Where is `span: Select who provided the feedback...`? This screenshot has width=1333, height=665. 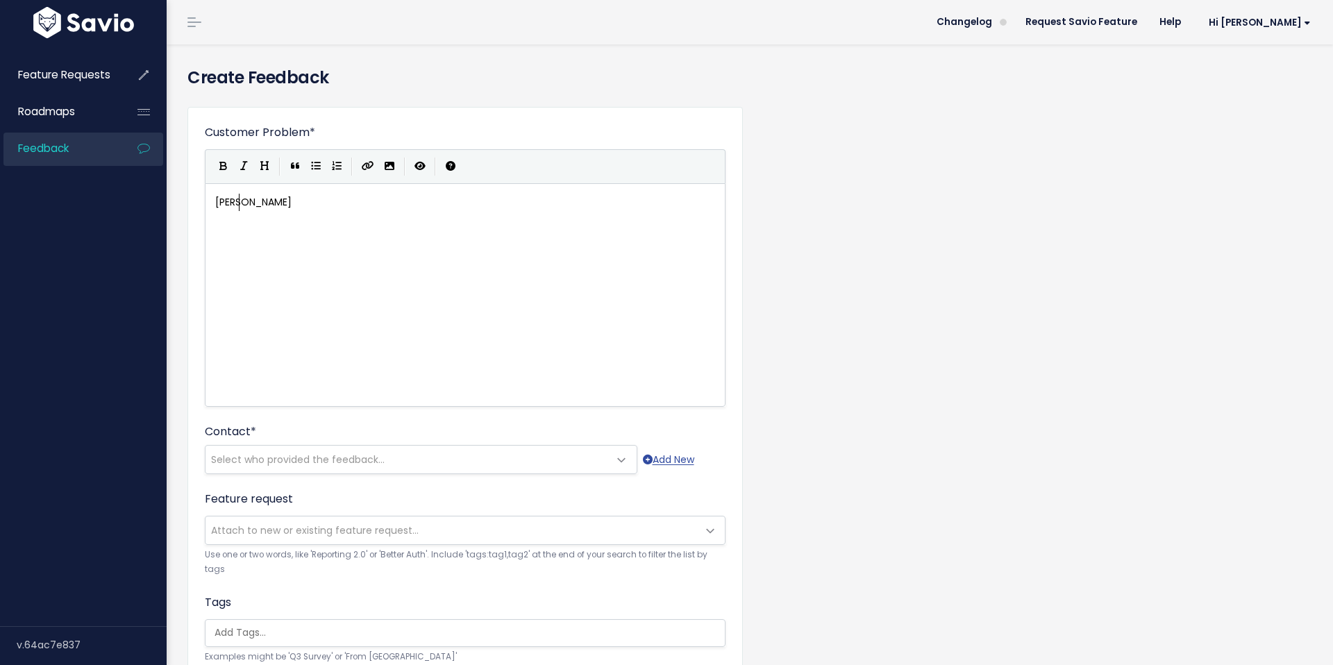
span: Select who provided the feedback... is located at coordinates (298, 460).